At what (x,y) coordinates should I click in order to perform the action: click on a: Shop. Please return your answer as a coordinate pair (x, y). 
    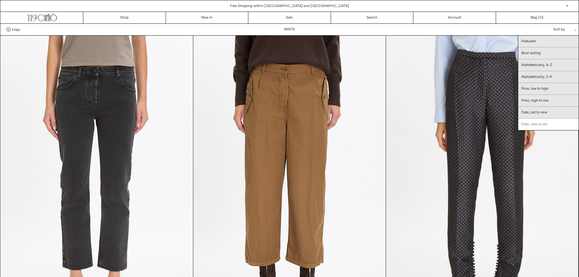
    Looking at the image, I should click on (125, 18).